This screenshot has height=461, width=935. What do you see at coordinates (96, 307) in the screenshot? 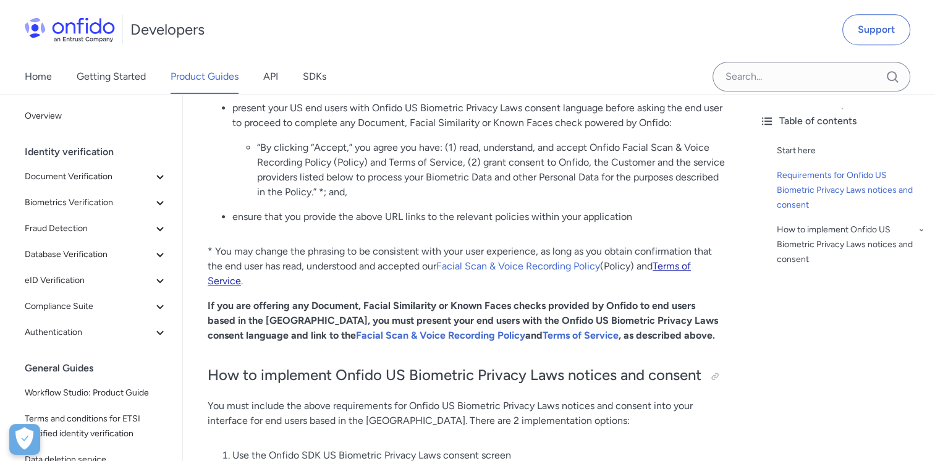
I see `button: Compliance Suite` at bounding box center [96, 307].